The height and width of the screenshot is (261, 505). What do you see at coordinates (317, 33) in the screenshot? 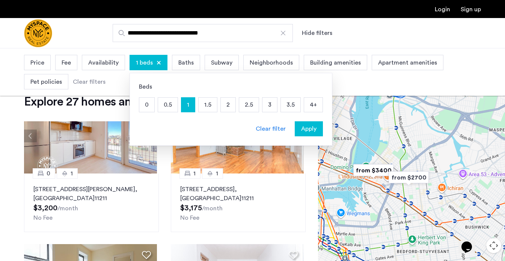
I see `button: Show or hide filters` at bounding box center [317, 33].